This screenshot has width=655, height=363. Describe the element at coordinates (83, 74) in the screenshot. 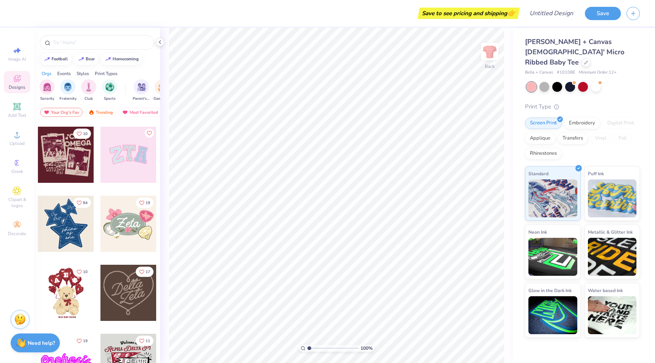

I see `div: Styles` at that location.